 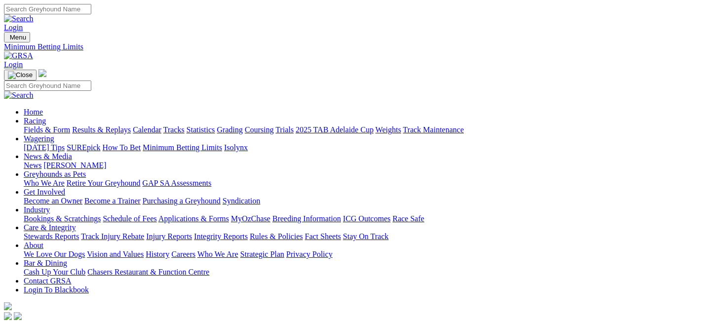 What do you see at coordinates (47, 129) in the screenshot?
I see `a: Fields & Form` at bounding box center [47, 129].